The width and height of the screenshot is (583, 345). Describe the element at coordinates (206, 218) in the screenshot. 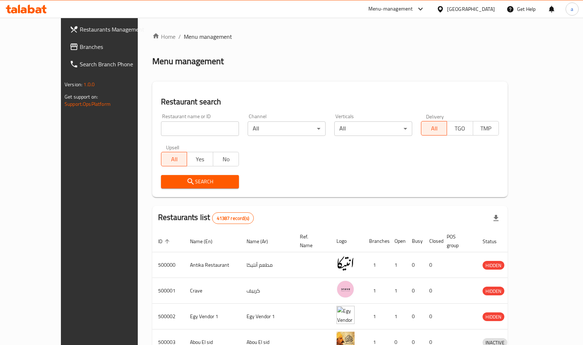

I see `h2: Restaurants list` at that location.